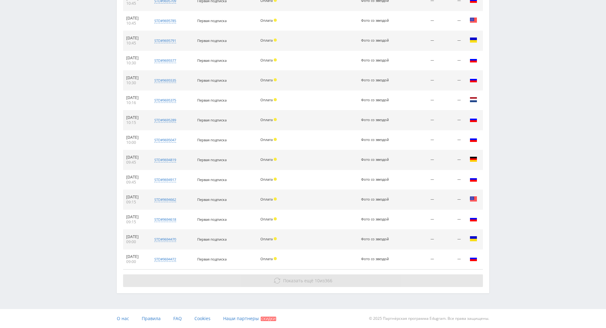  I want to click on div: std#9695577, so click(165, 61).